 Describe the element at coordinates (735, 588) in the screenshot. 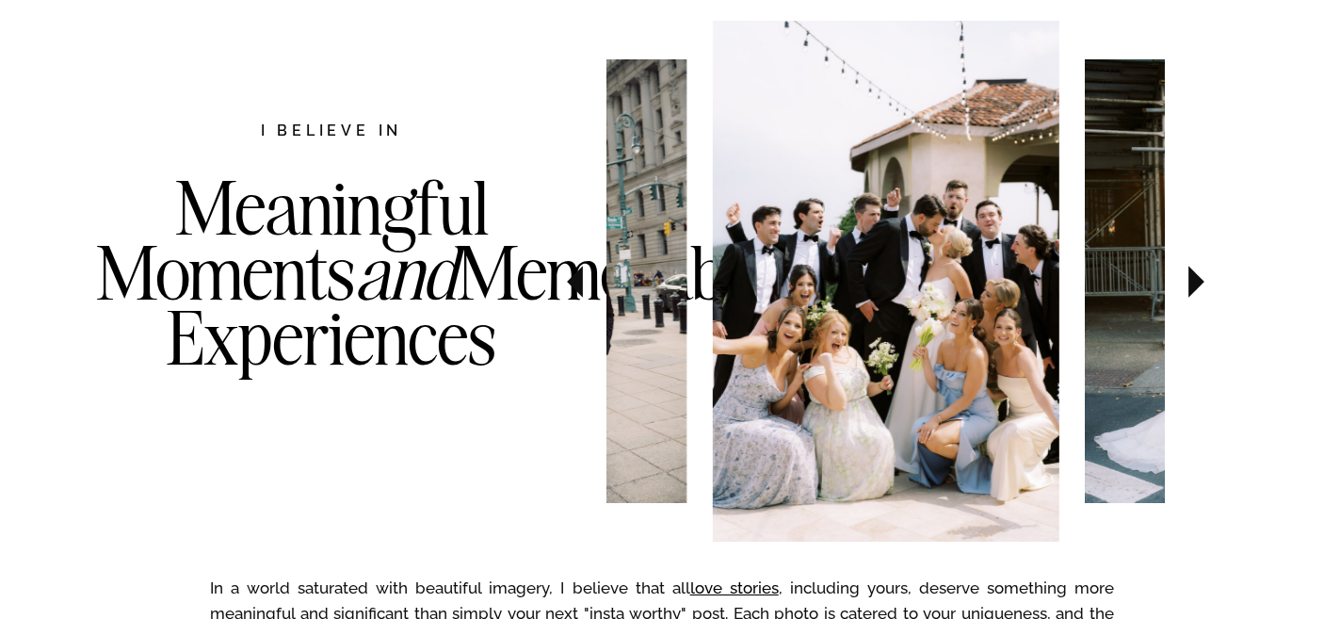

I see `a: love stories` at that location.